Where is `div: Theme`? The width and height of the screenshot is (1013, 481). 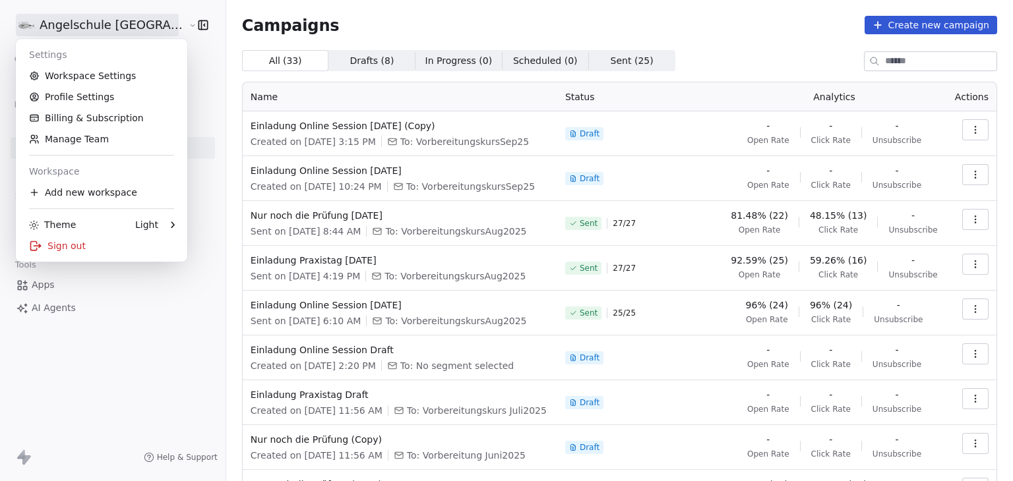 div: Theme is located at coordinates (52, 225).